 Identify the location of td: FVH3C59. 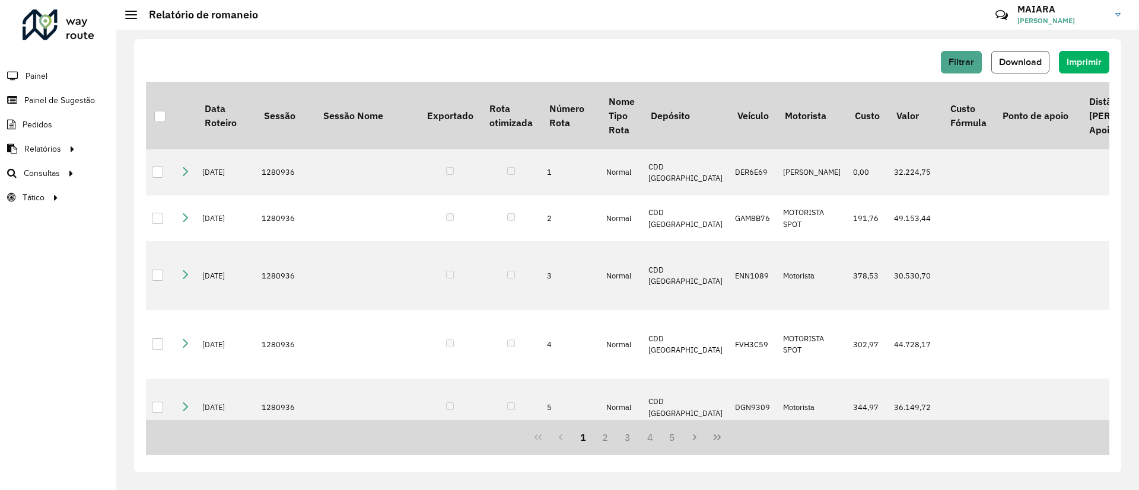
(752, 345).